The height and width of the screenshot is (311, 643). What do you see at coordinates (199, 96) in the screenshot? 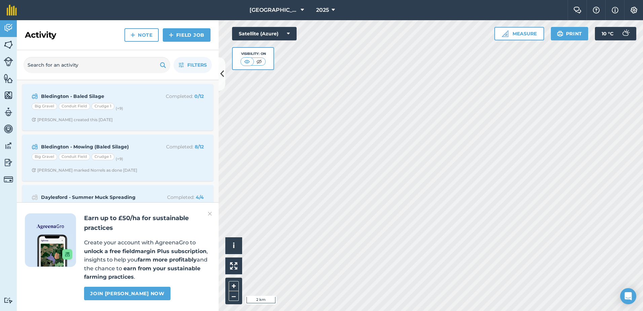
I see `strong: 0 / 12` at bounding box center [199, 96].